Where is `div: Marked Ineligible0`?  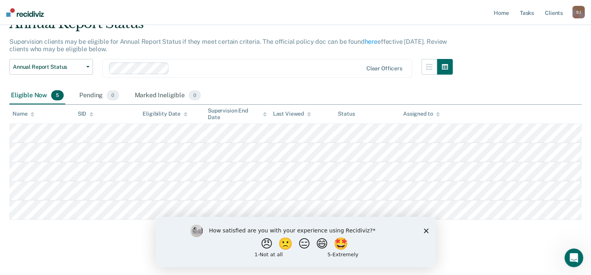
div: Marked Ineligible0 is located at coordinates (168, 96).